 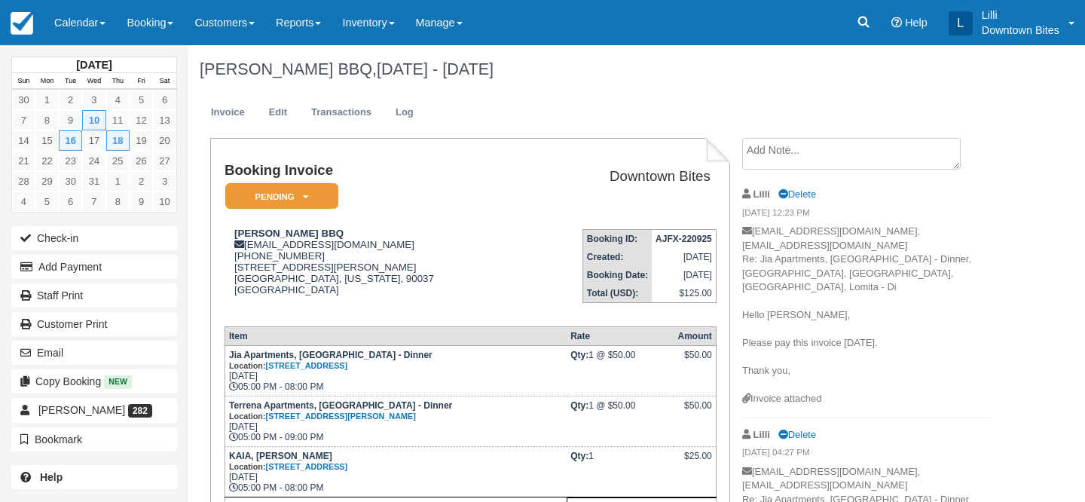 I want to click on h1: Booking Invoice, so click(x=375, y=170).